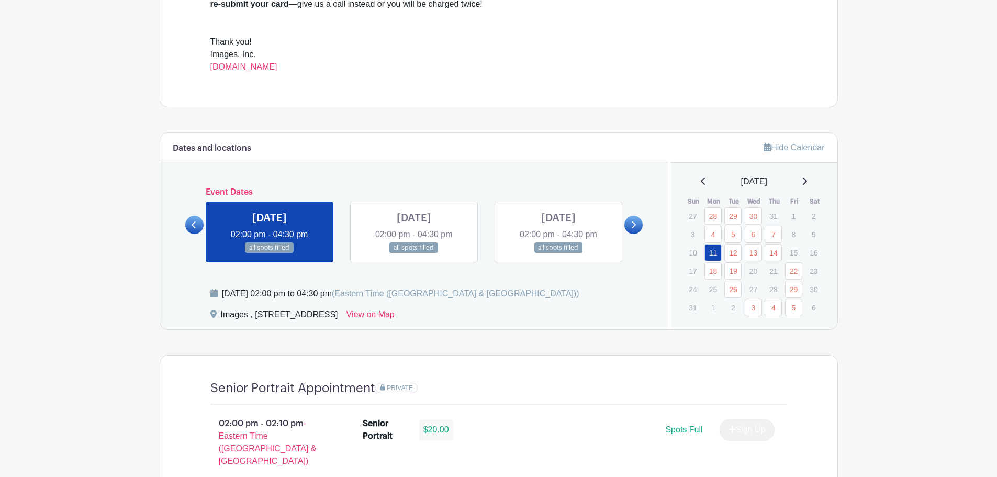  I want to click on a: 22, so click(794, 271).